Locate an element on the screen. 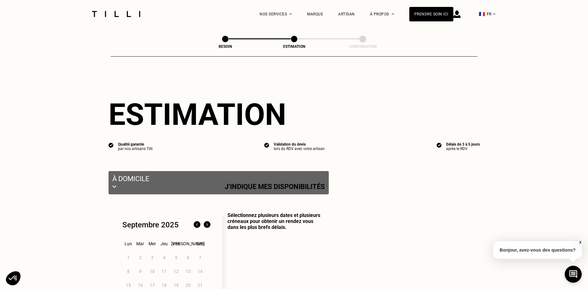 The image size is (588, 289). img: icône connexion is located at coordinates (457, 14).